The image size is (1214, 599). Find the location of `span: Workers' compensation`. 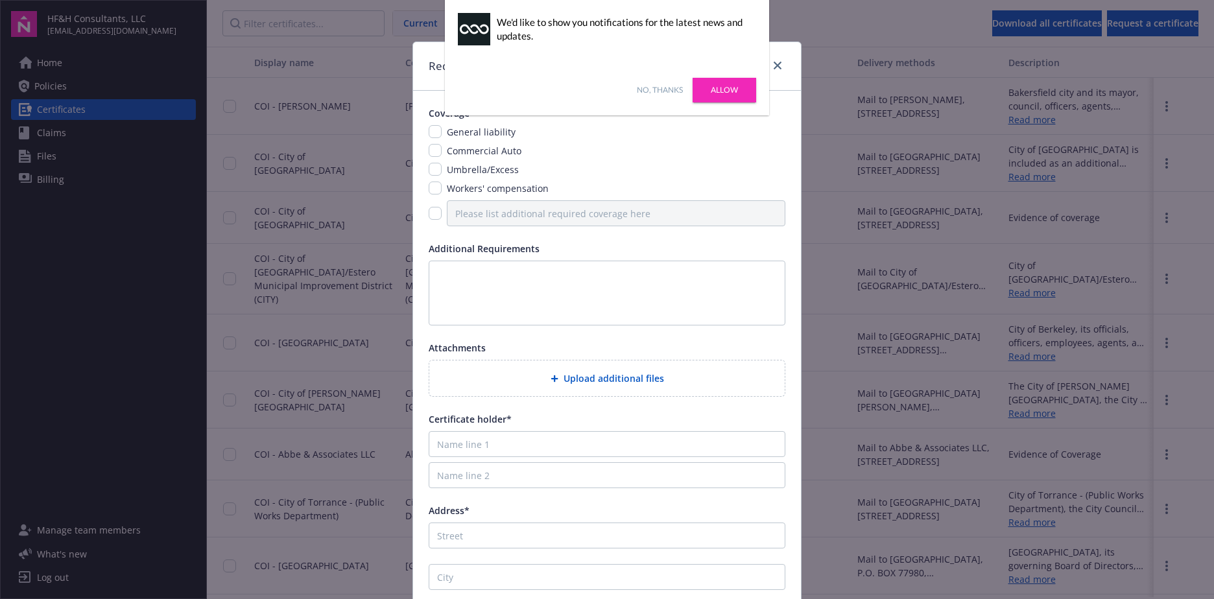

span: Workers' compensation is located at coordinates (497, 188).